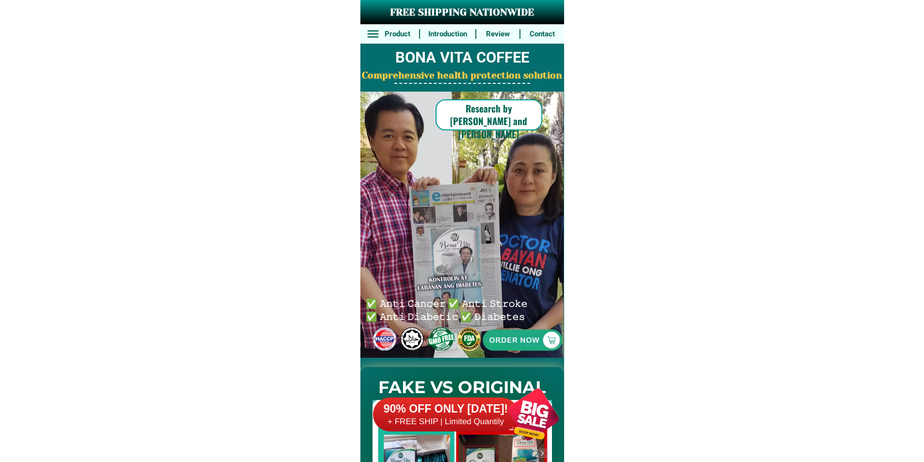 Image resolution: width=924 pixels, height=462 pixels. I want to click on h6: Introduction, so click(447, 34).